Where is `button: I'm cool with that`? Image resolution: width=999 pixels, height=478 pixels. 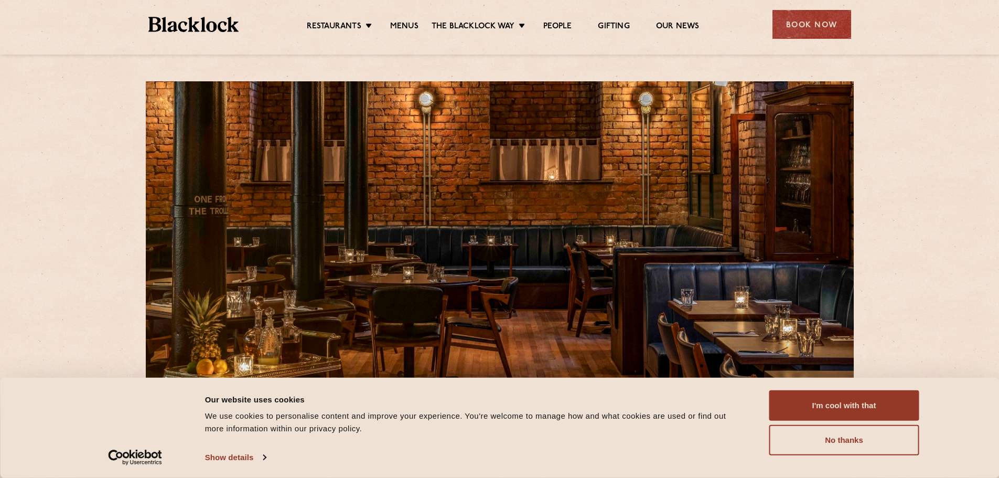
button: I'm cool with that is located at coordinates (844, 405).